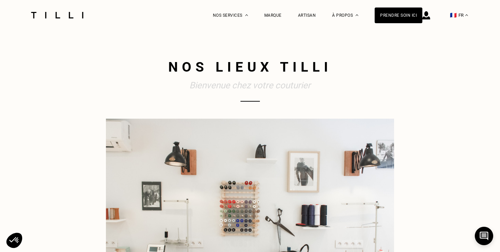  Describe the element at coordinates (247, 15) in the screenshot. I see `img: Menu déroulant` at that location.